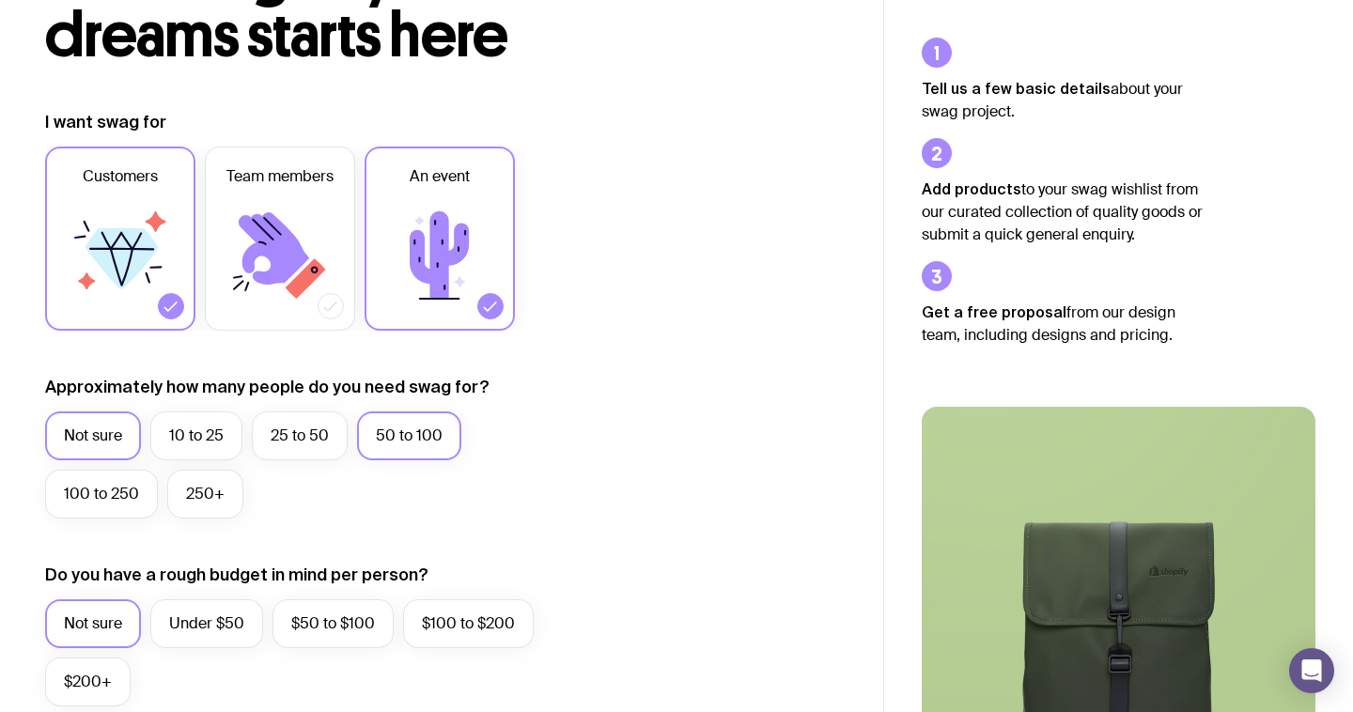 This screenshot has height=712, width=1353. What do you see at coordinates (196, 436) in the screenshot?
I see `label: 10 to 25` at bounding box center [196, 436].